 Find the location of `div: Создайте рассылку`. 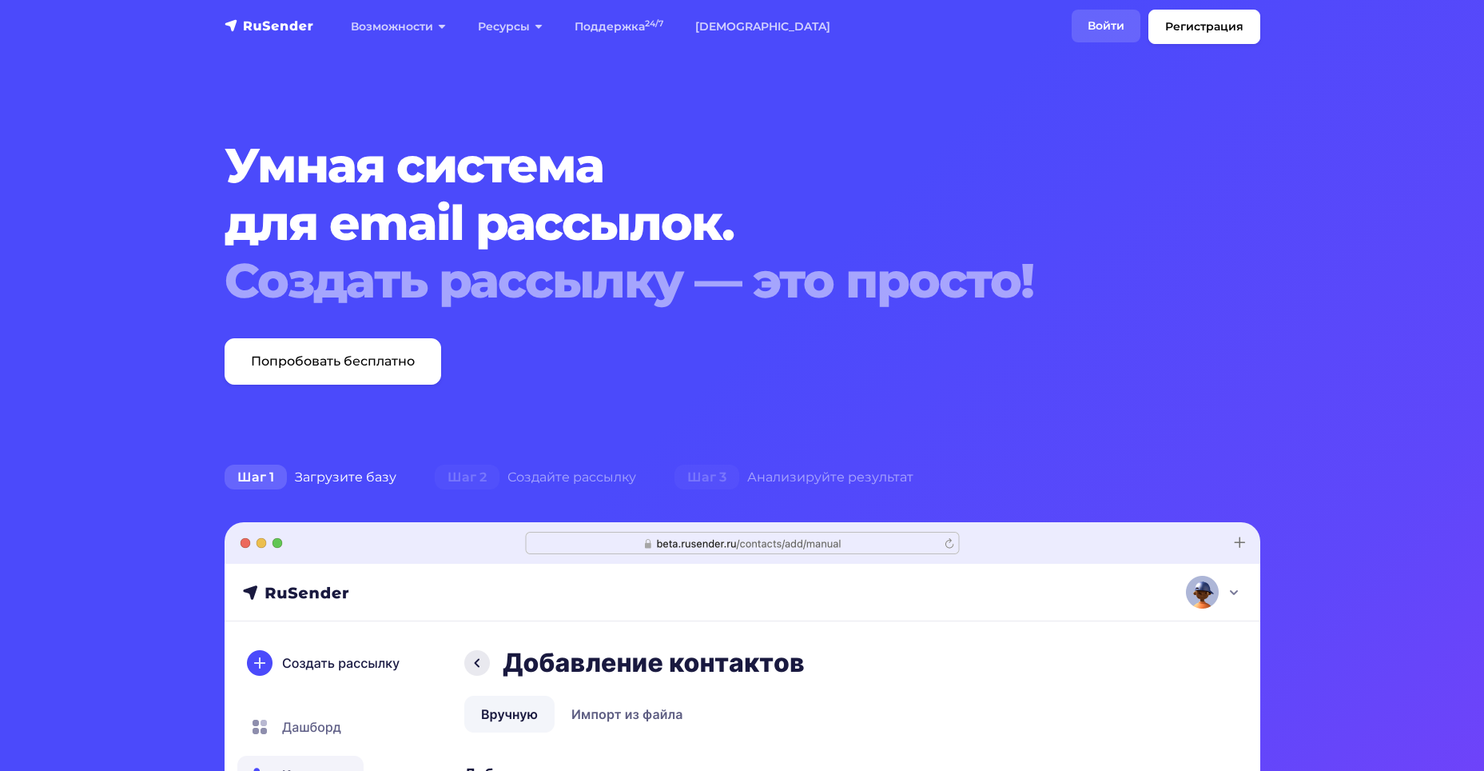

div: Создайте рассылку is located at coordinates (536, 477).